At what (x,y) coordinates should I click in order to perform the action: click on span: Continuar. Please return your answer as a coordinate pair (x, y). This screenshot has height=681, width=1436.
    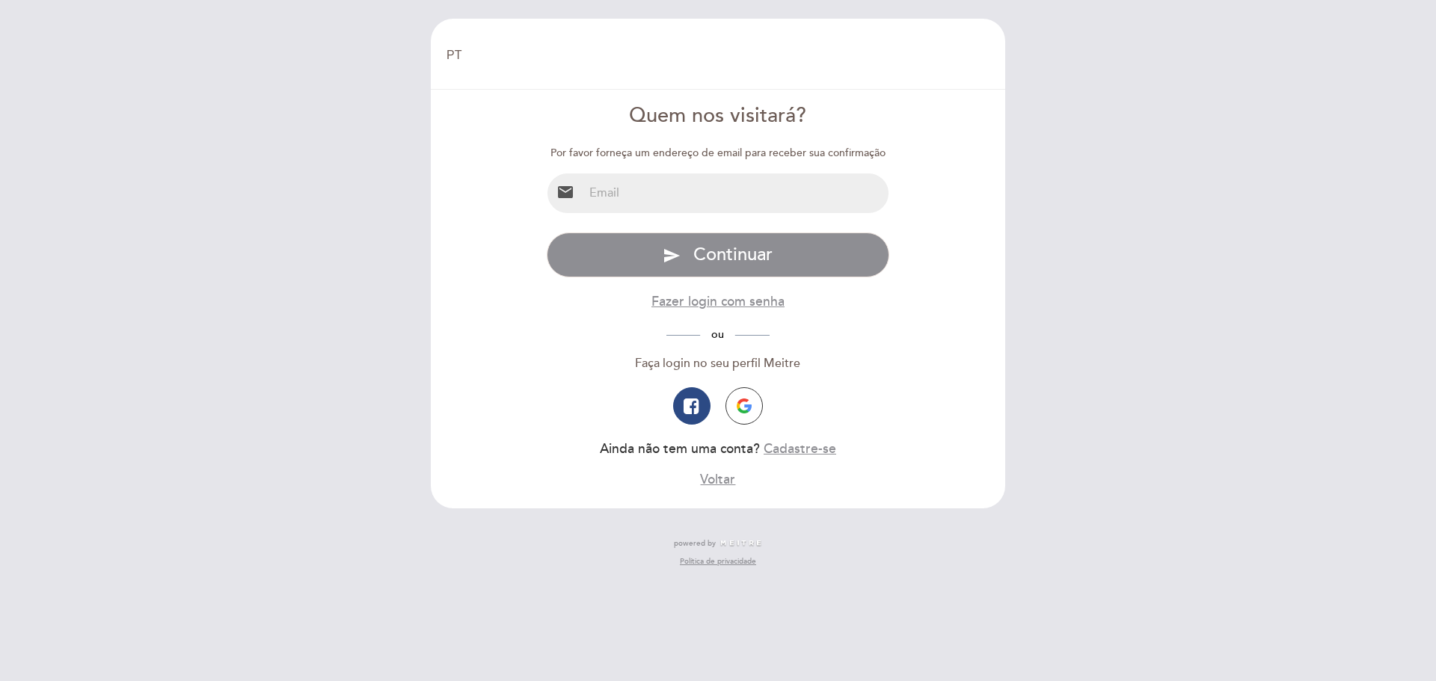
    Looking at the image, I should click on (733, 254).